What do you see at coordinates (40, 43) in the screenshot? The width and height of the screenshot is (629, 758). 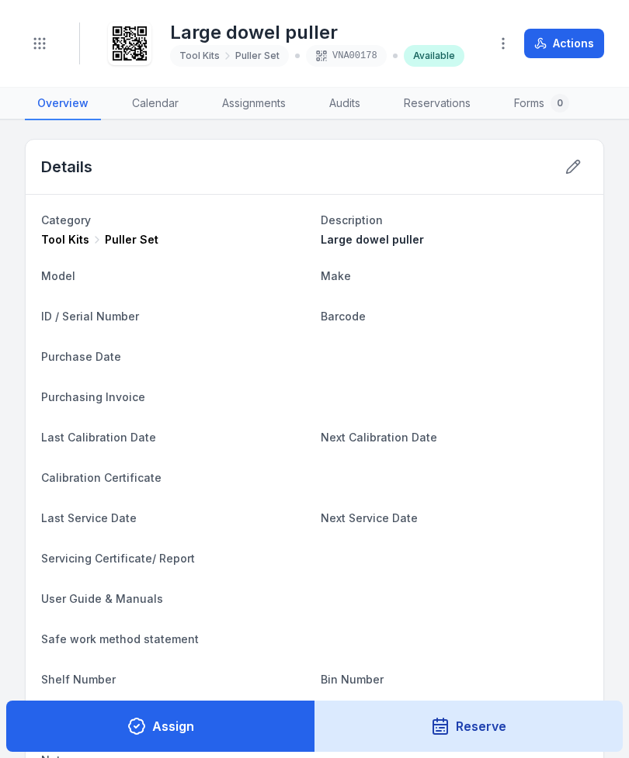 I see `button: Toggle navigation` at bounding box center [40, 43].